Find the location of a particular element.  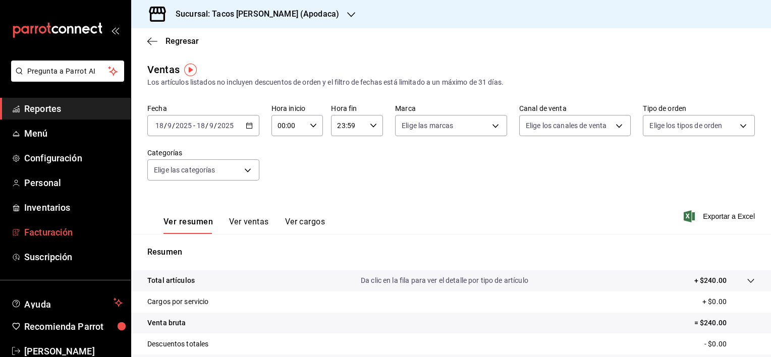

span: Facturación is located at coordinates (73, 232).